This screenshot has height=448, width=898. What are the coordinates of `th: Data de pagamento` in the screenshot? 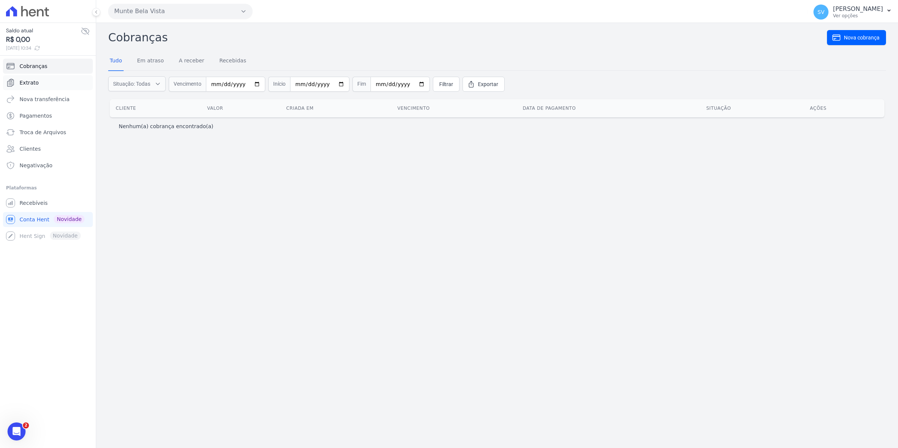 It's located at (608, 108).